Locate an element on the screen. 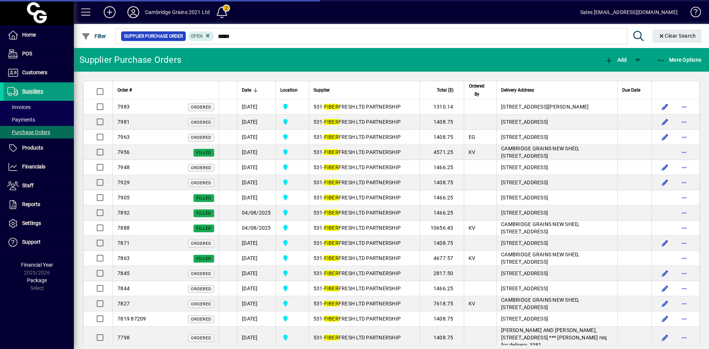 Image resolution: width=709 pixels, height=349 pixels. button: More Options is located at coordinates (679, 60).